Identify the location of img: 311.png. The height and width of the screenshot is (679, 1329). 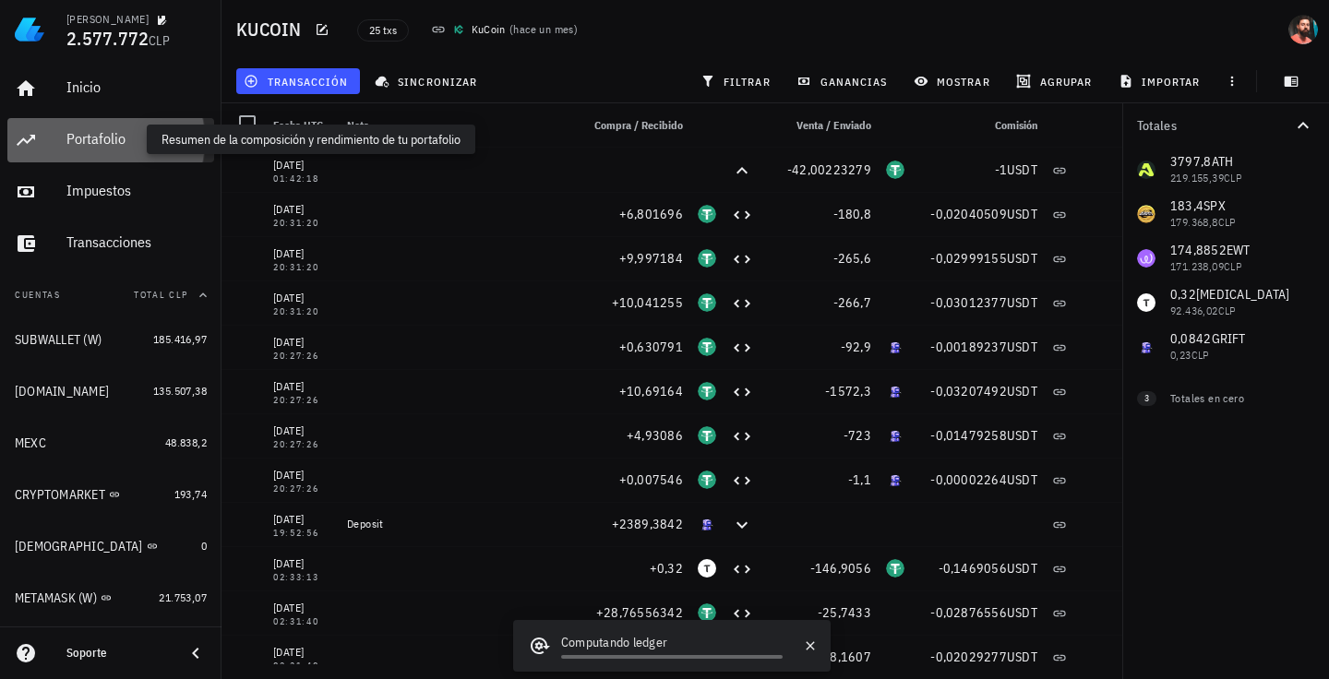
(459, 30).